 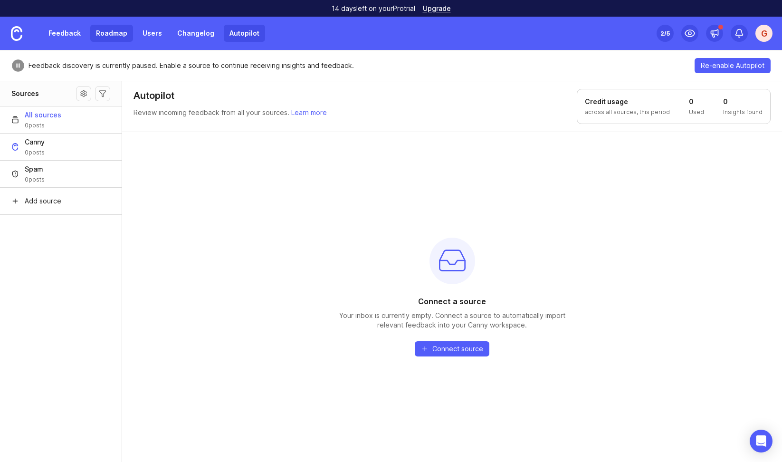 What do you see at coordinates (665, 33) in the screenshot?
I see `div: 2 /5` at bounding box center [665, 33].